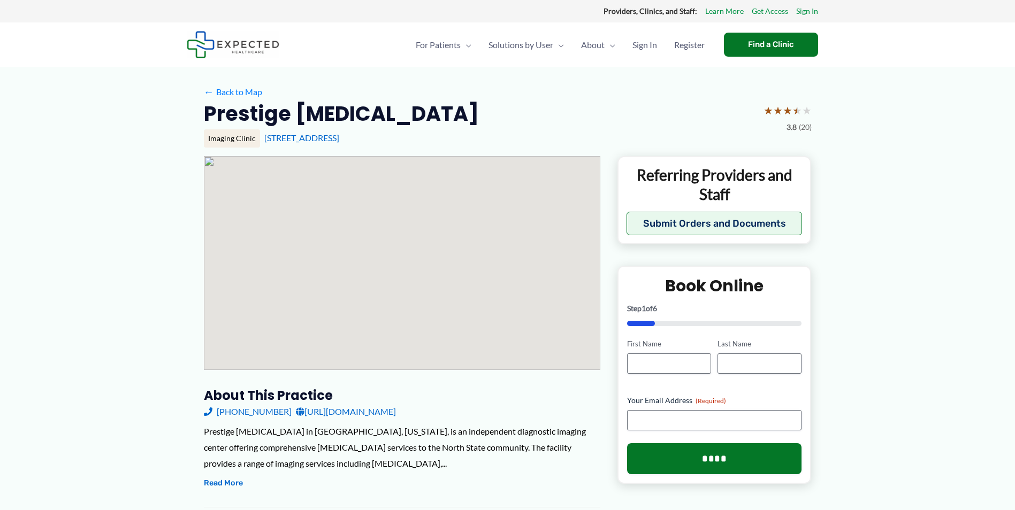 The height and width of the screenshot is (510, 1015). Describe the element at coordinates (724, 11) in the screenshot. I see `a: Learn More` at that location.